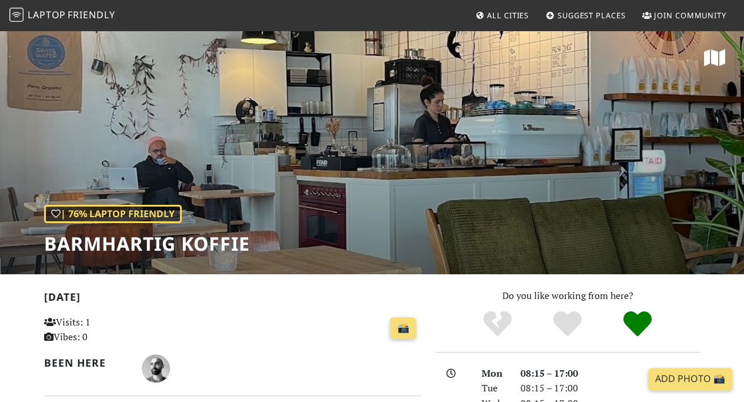  I want to click on span: Laptop, so click(46, 15).